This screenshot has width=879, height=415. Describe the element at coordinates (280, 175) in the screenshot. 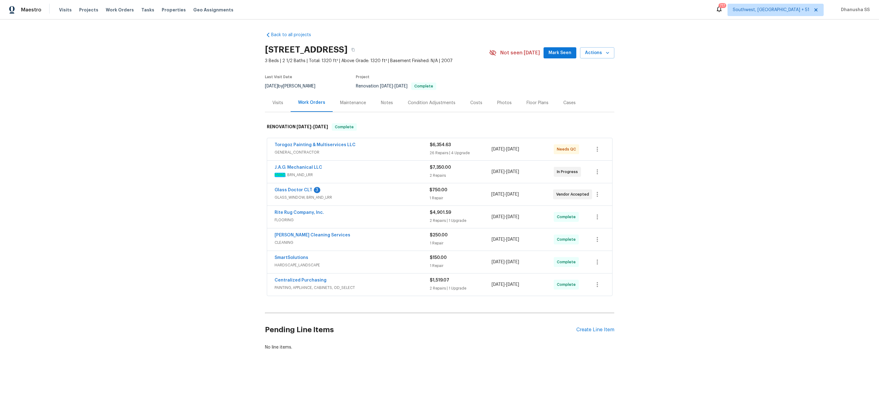

I see `em: HVAC` at that location.